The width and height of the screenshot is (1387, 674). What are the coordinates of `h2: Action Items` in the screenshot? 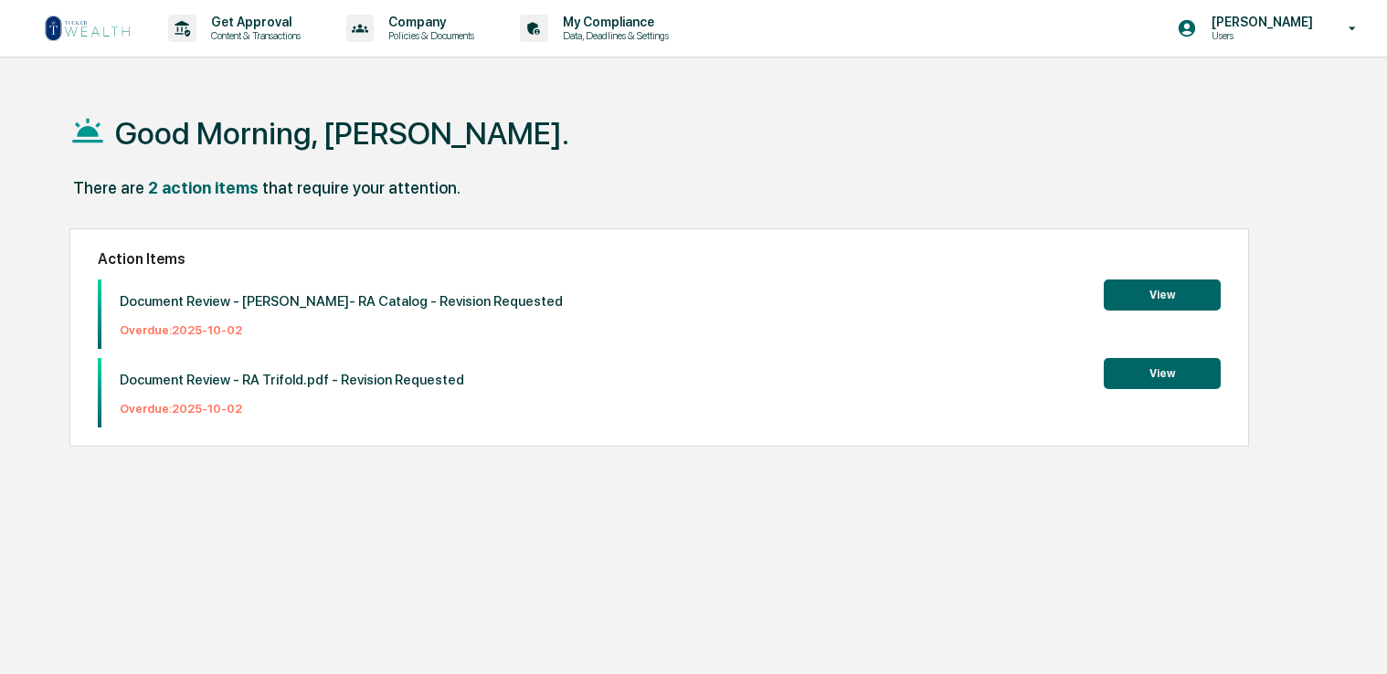 It's located at (660, 259).